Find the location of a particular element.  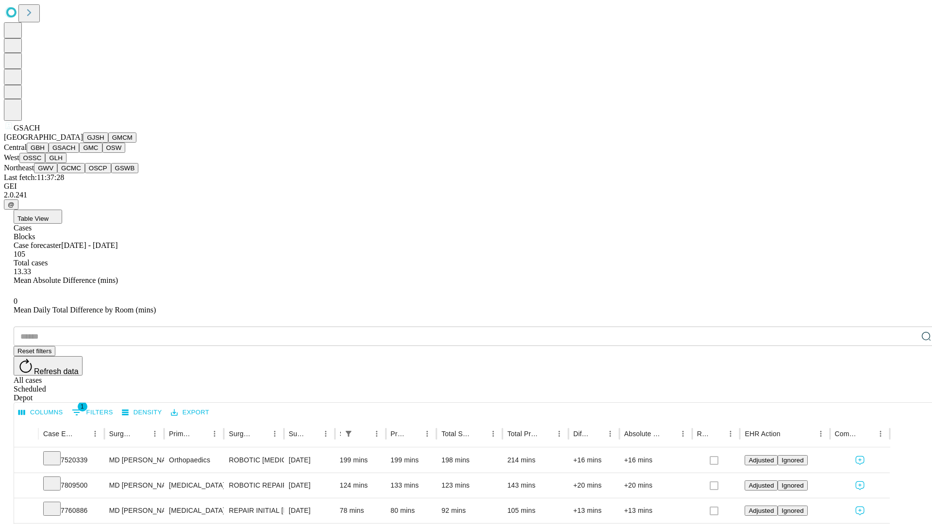

button: OSSC is located at coordinates (33, 158).